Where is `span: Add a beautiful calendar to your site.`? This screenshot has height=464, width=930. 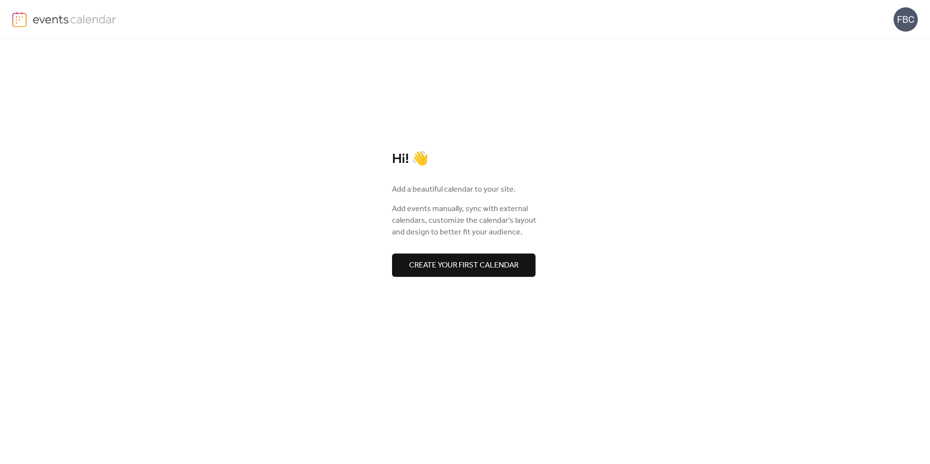 span: Add a beautiful calendar to your site. is located at coordinates (454, 190).